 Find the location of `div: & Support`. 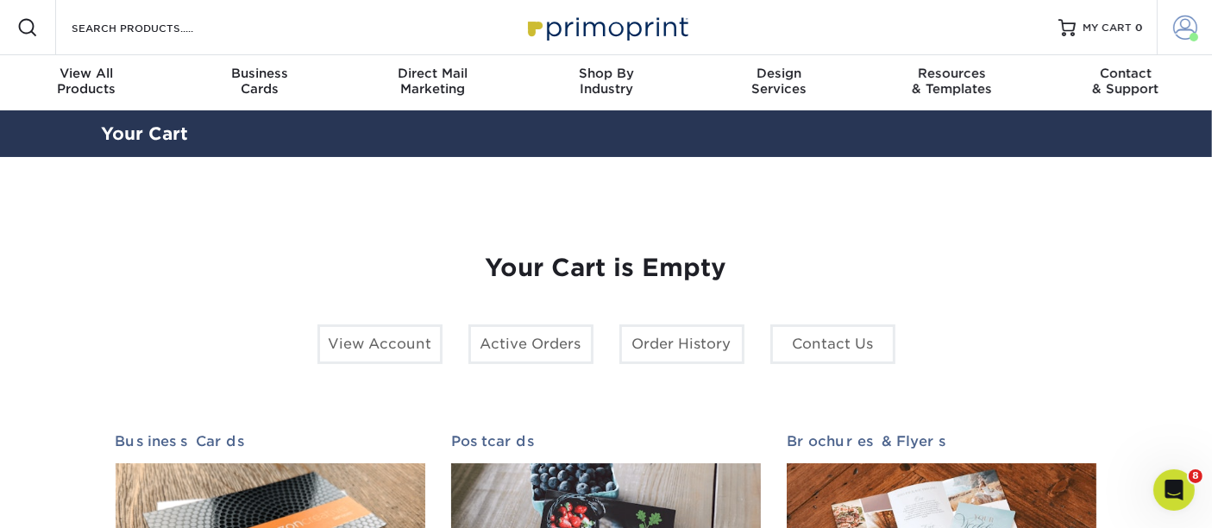

div: & Support is located at coordinates (1124, 81).